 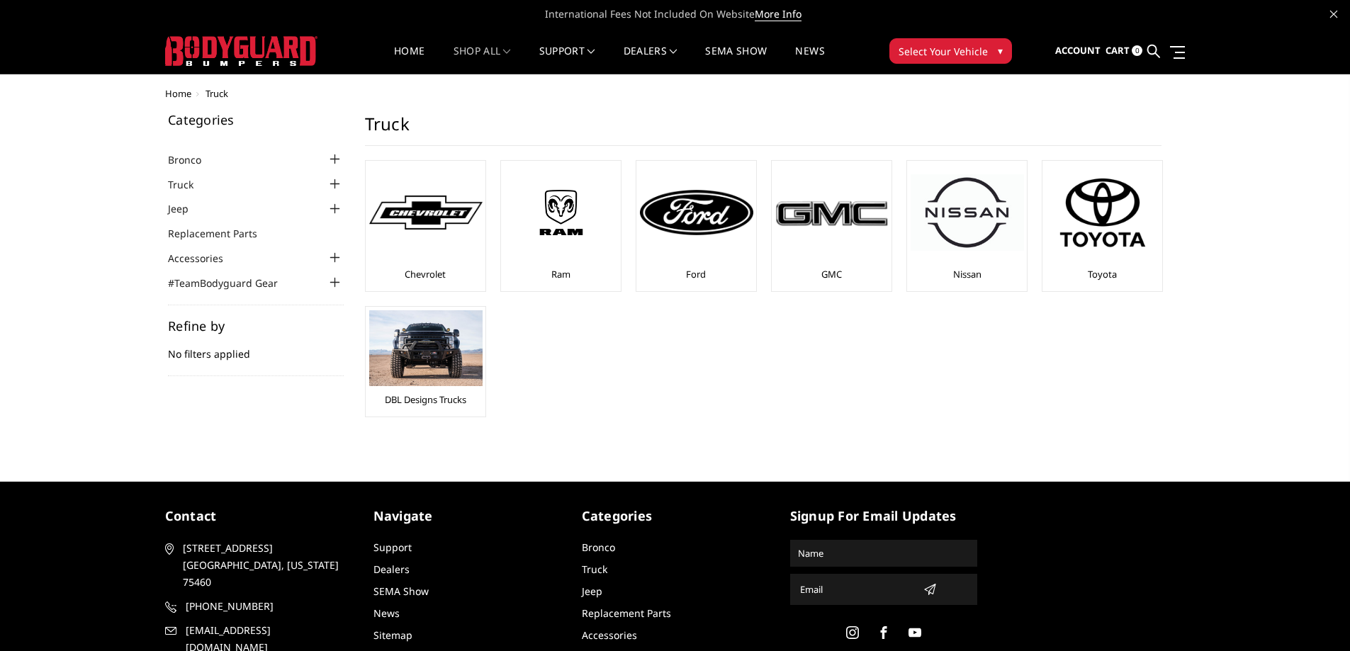 I want to click on button: Select Your Vehicle, so click(x=951, y=51).